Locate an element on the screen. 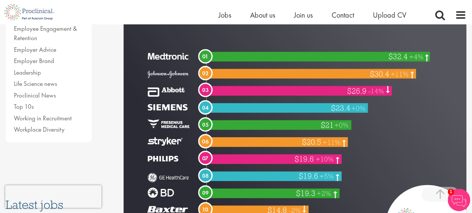  a: Jobs is located at coordinates (225, 15).